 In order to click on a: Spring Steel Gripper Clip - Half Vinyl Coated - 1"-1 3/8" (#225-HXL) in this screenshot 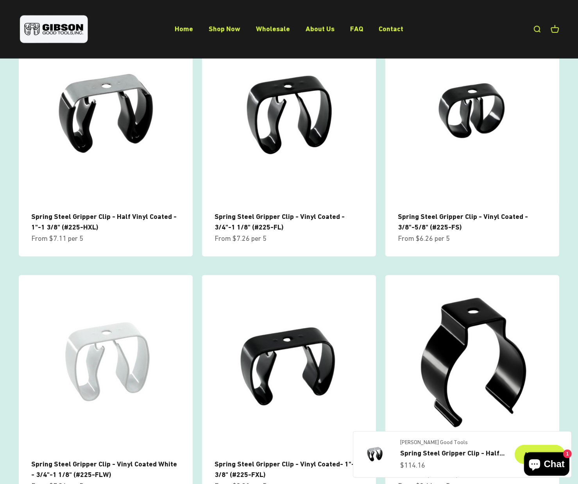, I will do `click(104, 221)`.